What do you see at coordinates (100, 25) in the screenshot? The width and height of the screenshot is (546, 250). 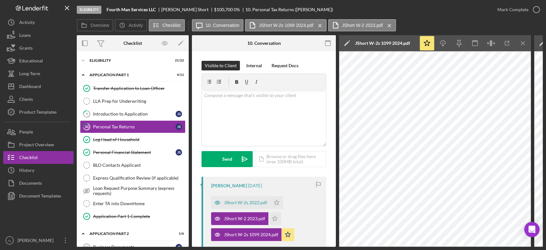 I see `label: Overview` at bounding box center [100, 25].